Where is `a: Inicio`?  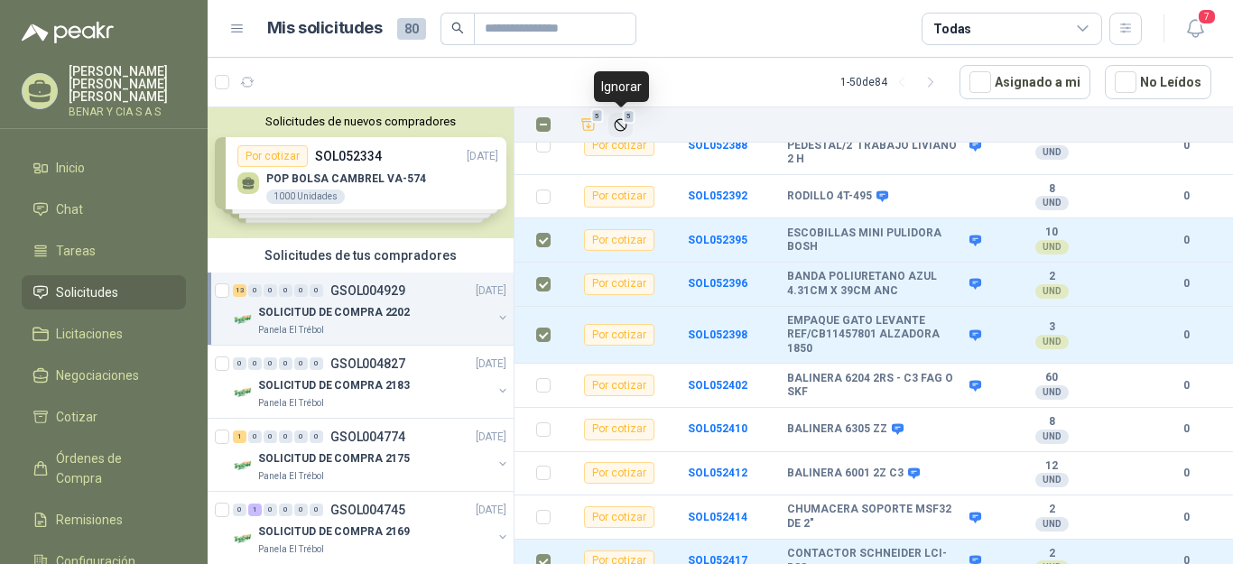 a: Inicio is located at coordinates (104, 168).